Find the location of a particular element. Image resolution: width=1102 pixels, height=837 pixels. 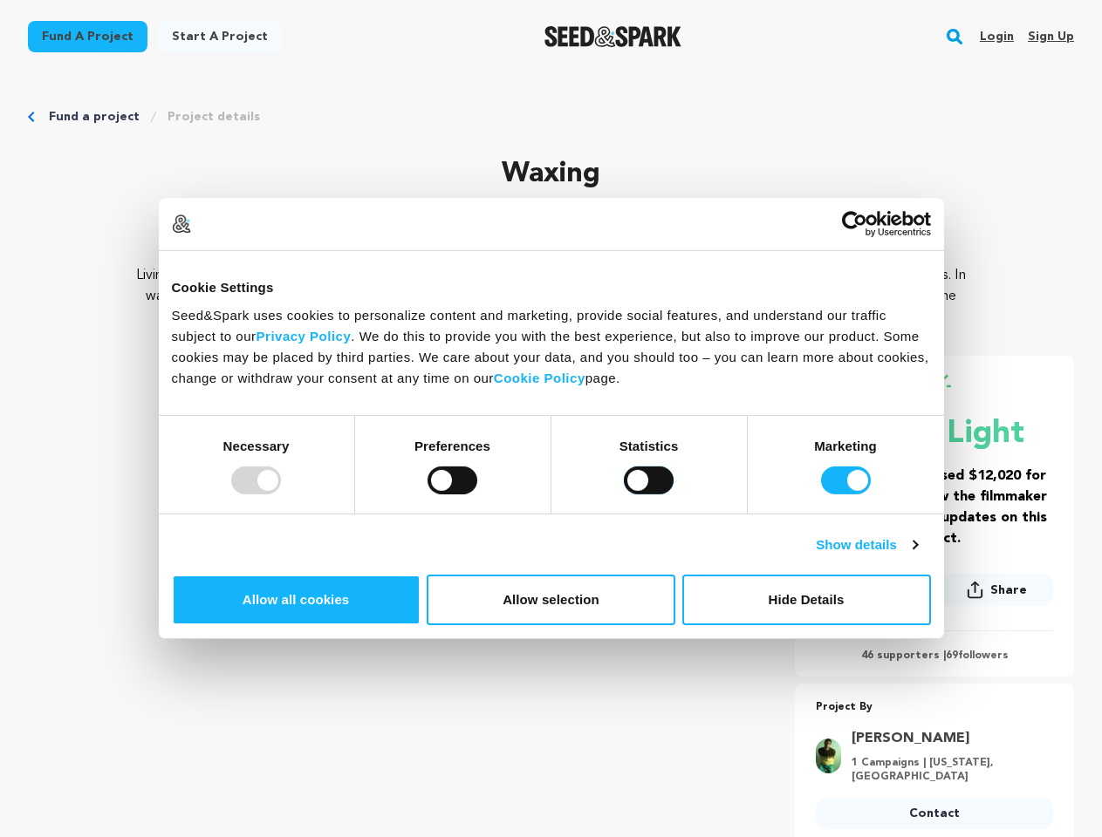

div: Cookie Settings is located at coordinates (551, 288).